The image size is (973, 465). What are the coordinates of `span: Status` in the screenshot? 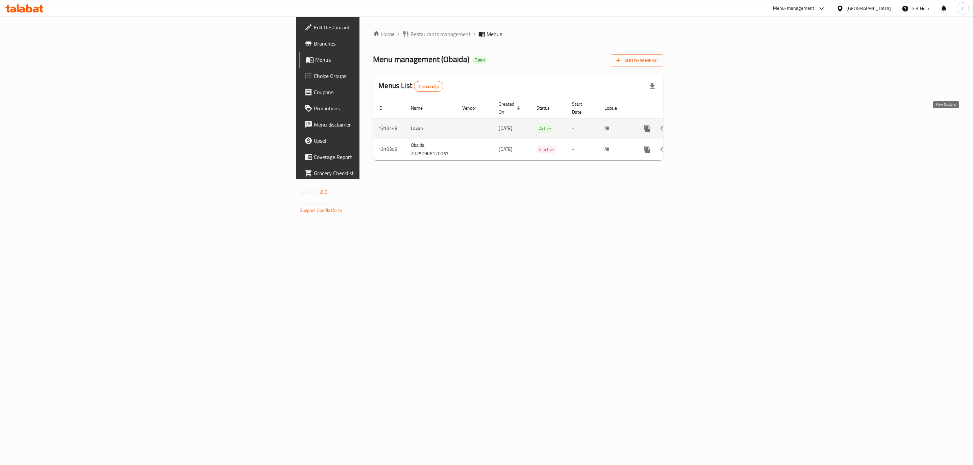 It's located at (547, 108).